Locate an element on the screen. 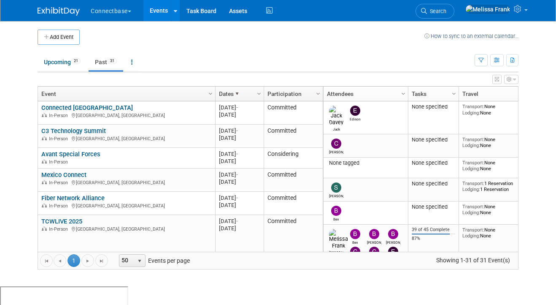 Image resolution: width=556 pixels, height=305 pixels. a: Search is located at coordinates (435, 11).